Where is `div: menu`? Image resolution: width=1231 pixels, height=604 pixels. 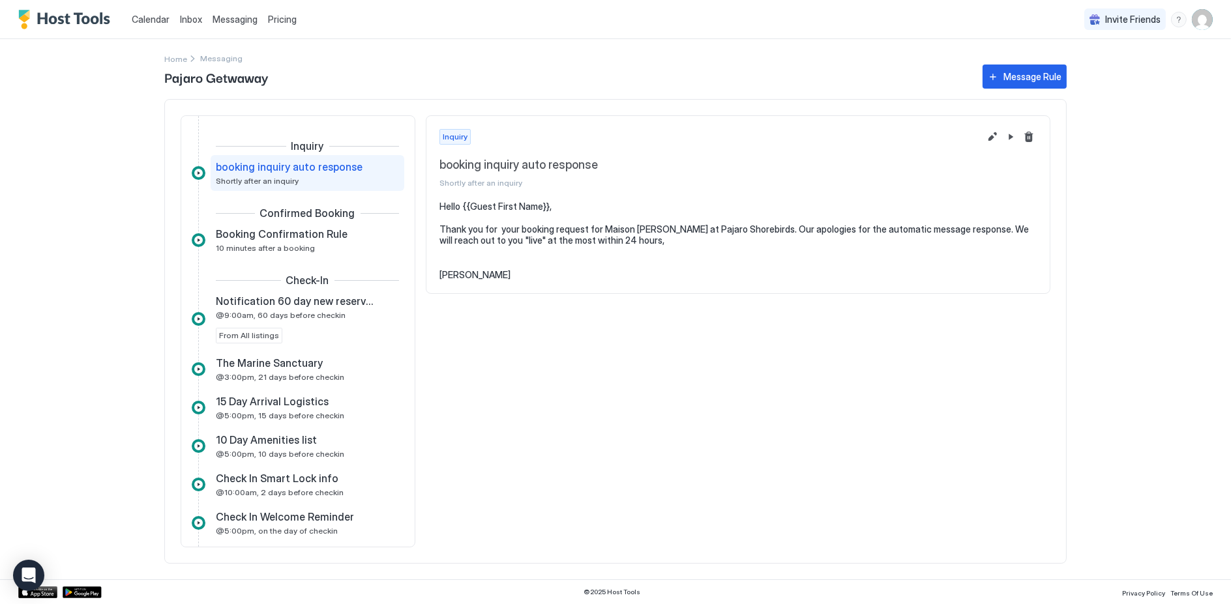
div: menu is located at coordinates (1179, 20).